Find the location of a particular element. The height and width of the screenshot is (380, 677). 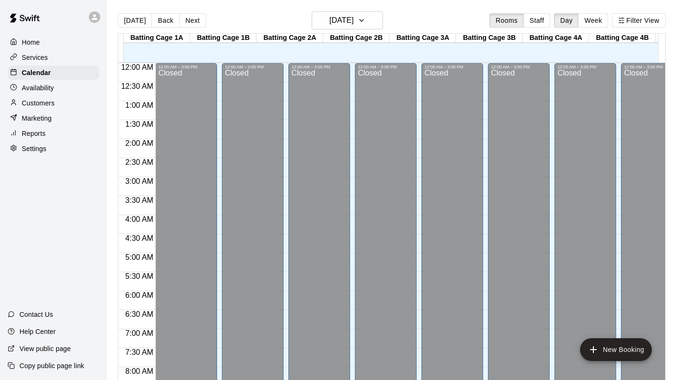

span: 12:30 AM is located at coordinates (137, 86).